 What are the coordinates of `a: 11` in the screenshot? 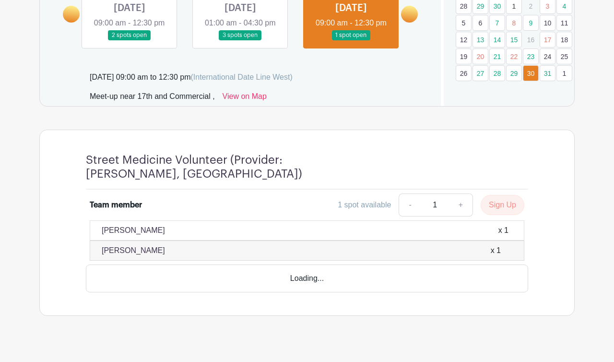 It's located at (564, 23).